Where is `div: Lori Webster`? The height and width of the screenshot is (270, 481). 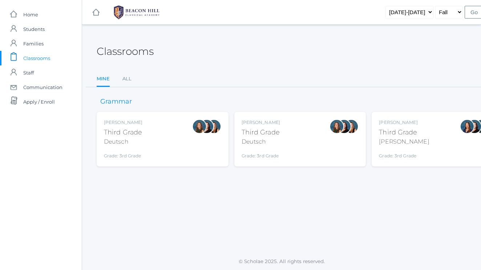
div: Lori Webster is located at coordinates (467, 127).